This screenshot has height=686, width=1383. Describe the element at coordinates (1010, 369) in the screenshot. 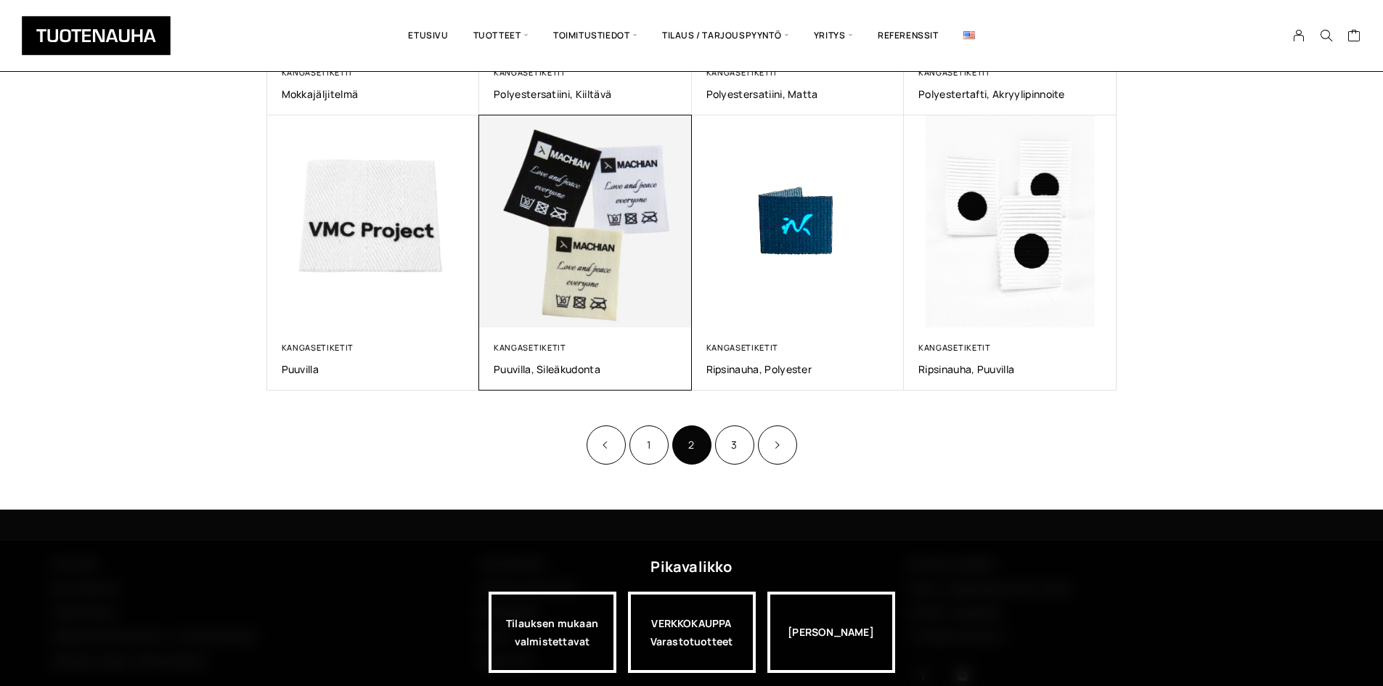

I see `span: Ripsinauha, puuvilla` at that location.